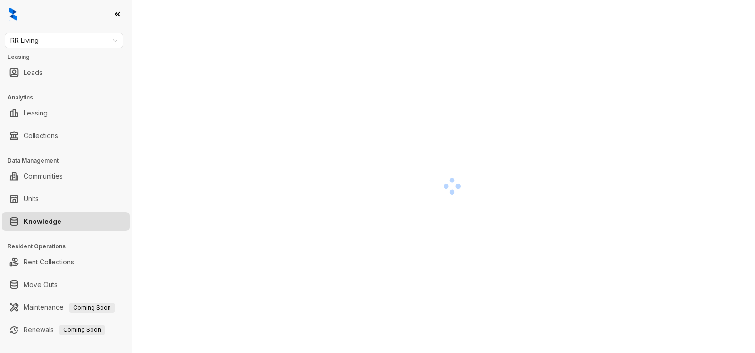  Describe the element at coordinates (66, 199) in the screenshot. I see `li: Units` at that location.